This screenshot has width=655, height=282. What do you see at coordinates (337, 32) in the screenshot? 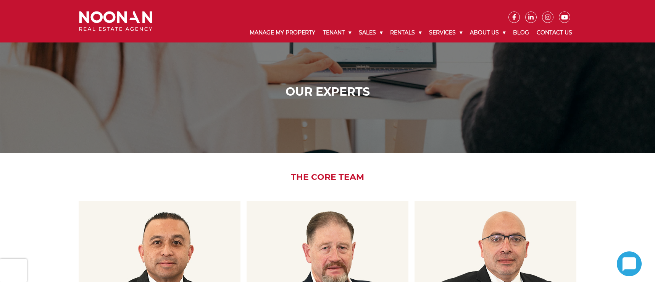
I see `a: Tenant` at bounding box center [337, 32].